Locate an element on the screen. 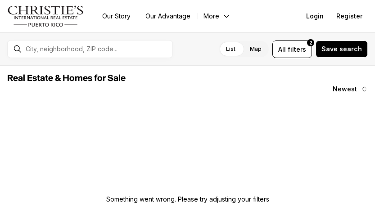  button: Login is located at coordinates (315, 16).